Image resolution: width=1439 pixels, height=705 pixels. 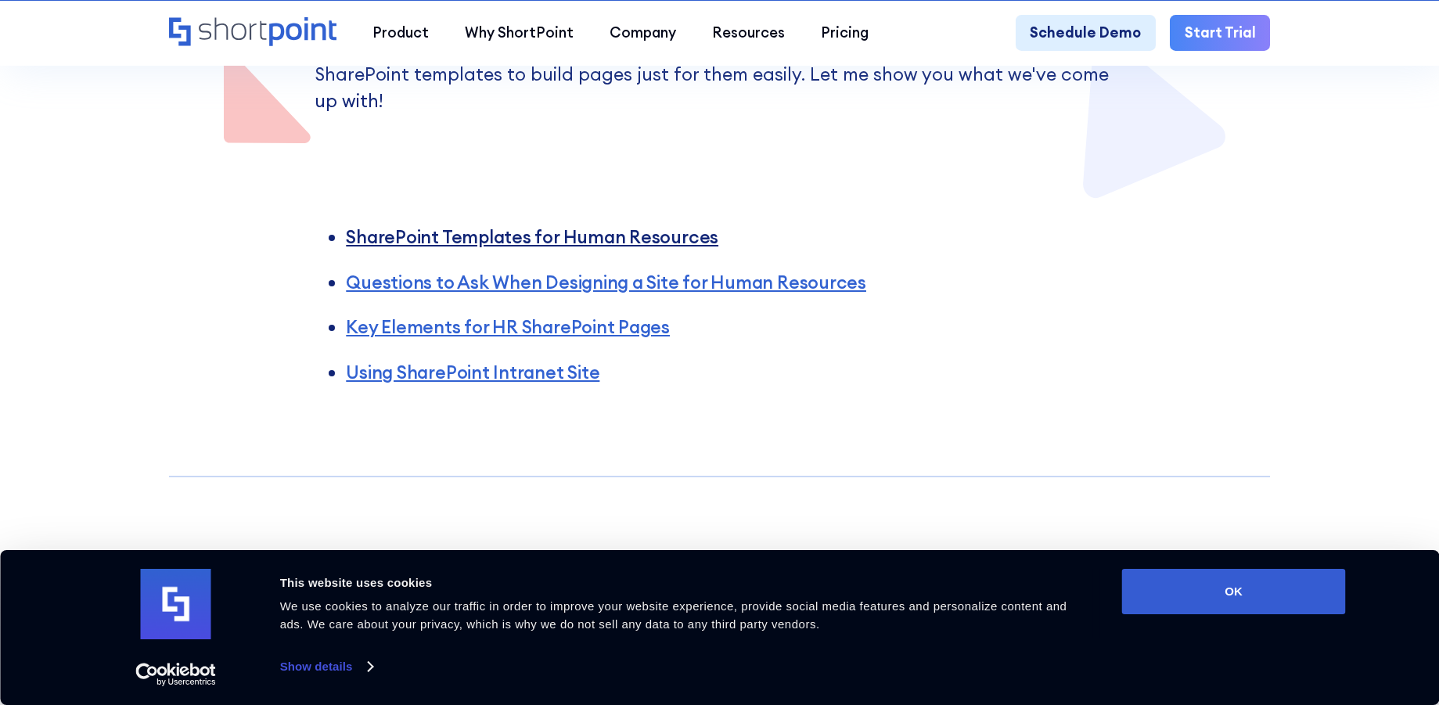 I want to click on img: logo, so click(x=176, y=604).